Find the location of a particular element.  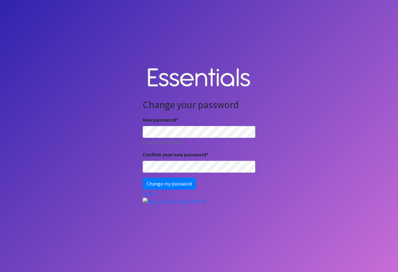

h2: Change your password is located at coordinates (199, 105).